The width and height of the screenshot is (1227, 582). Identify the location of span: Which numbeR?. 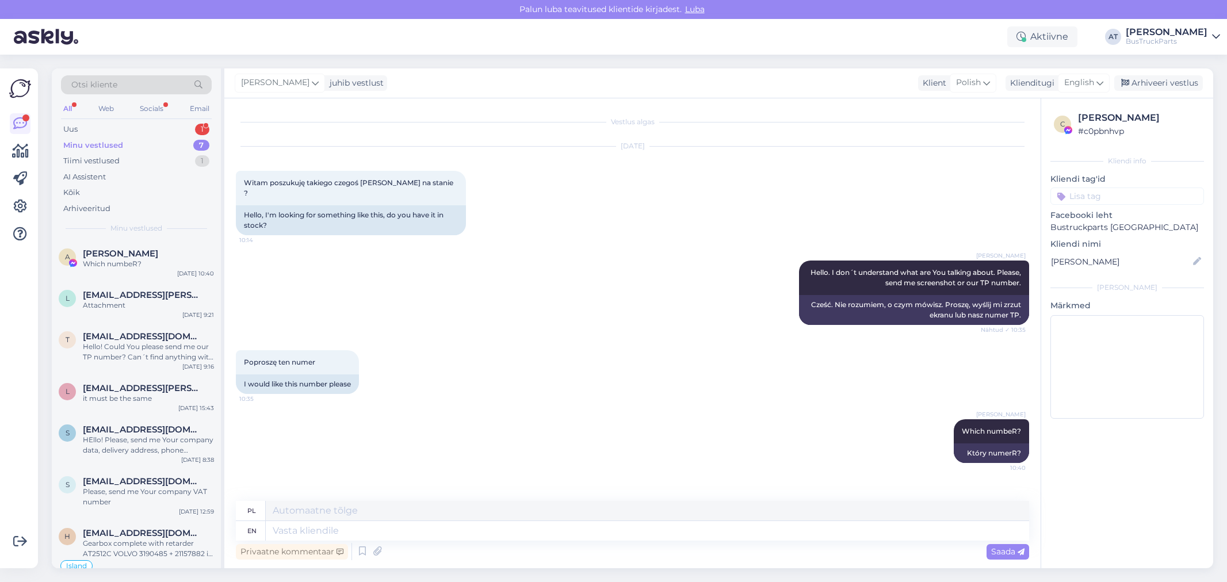
(991, 431).